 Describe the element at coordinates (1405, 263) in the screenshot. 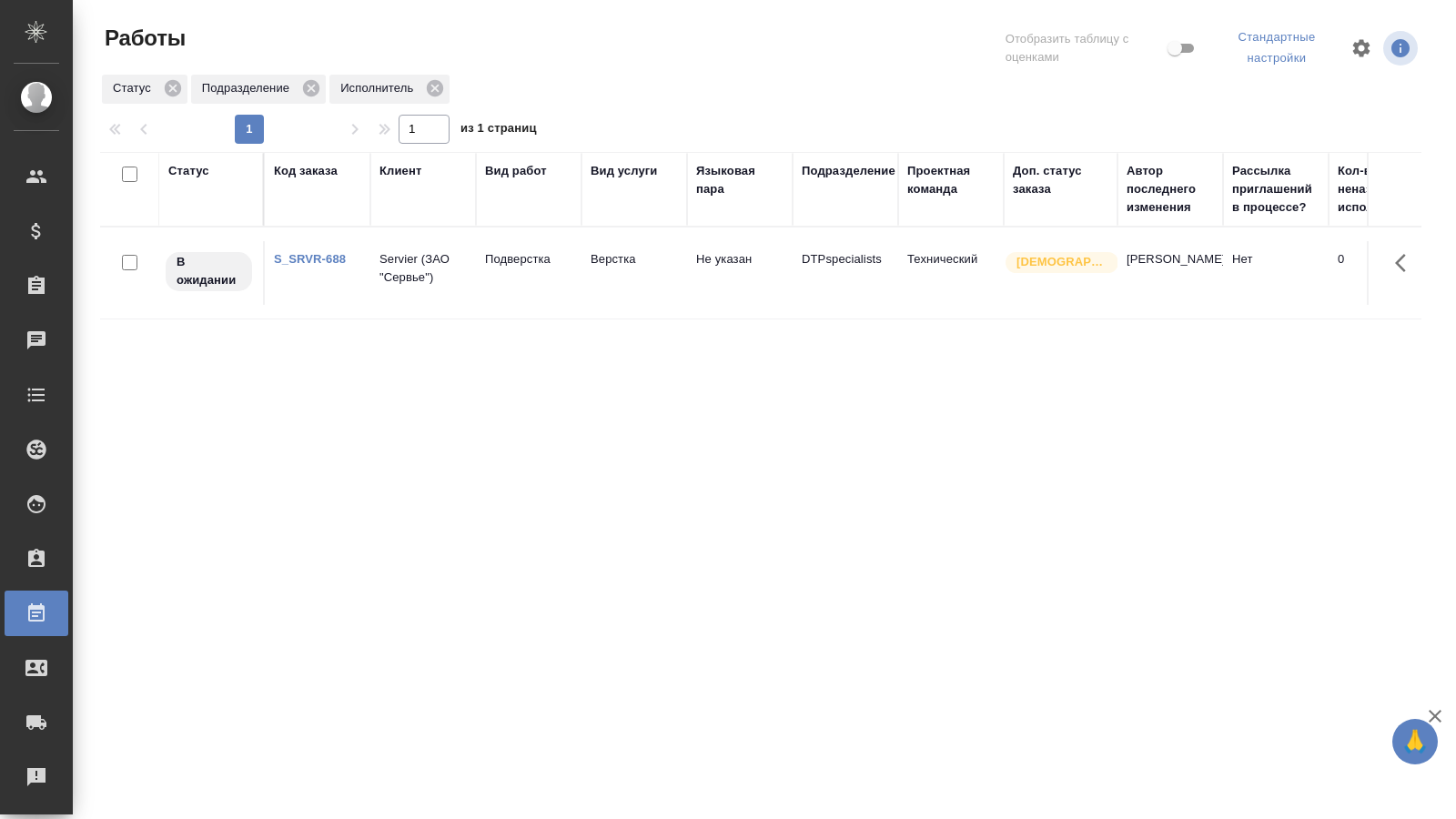

I see `button: Здесь прячутся важные кнопки` at that location.